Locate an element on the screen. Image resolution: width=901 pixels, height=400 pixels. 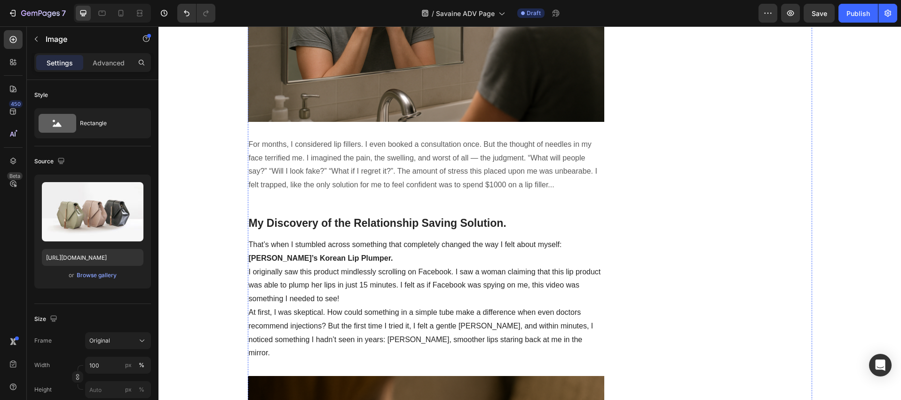
label: Width is located at coordinates (42, 365).